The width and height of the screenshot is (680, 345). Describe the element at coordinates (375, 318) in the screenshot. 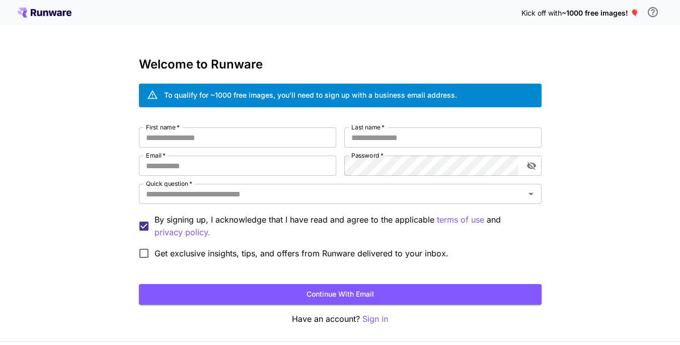

I see `p: Sign in` at that location.